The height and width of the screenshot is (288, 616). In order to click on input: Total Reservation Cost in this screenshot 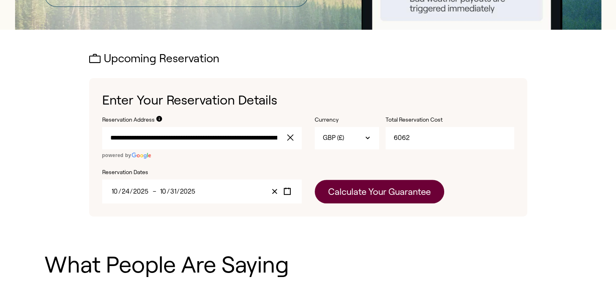, I will do `click(450, 138)`.